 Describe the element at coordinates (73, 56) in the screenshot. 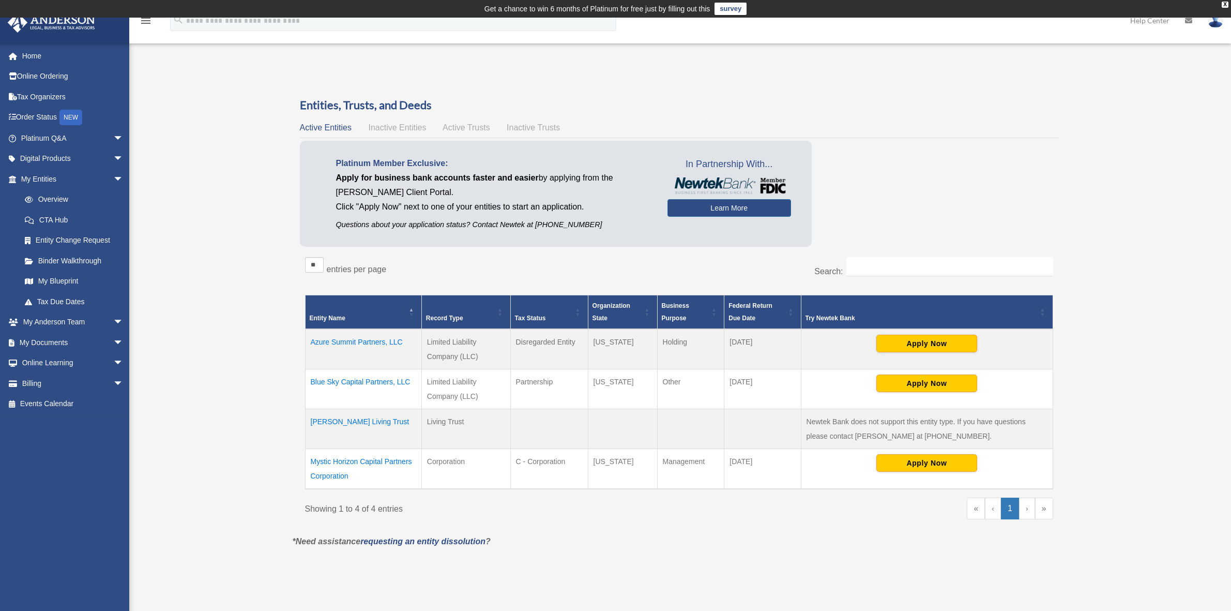

I see `a: Home` at that location.